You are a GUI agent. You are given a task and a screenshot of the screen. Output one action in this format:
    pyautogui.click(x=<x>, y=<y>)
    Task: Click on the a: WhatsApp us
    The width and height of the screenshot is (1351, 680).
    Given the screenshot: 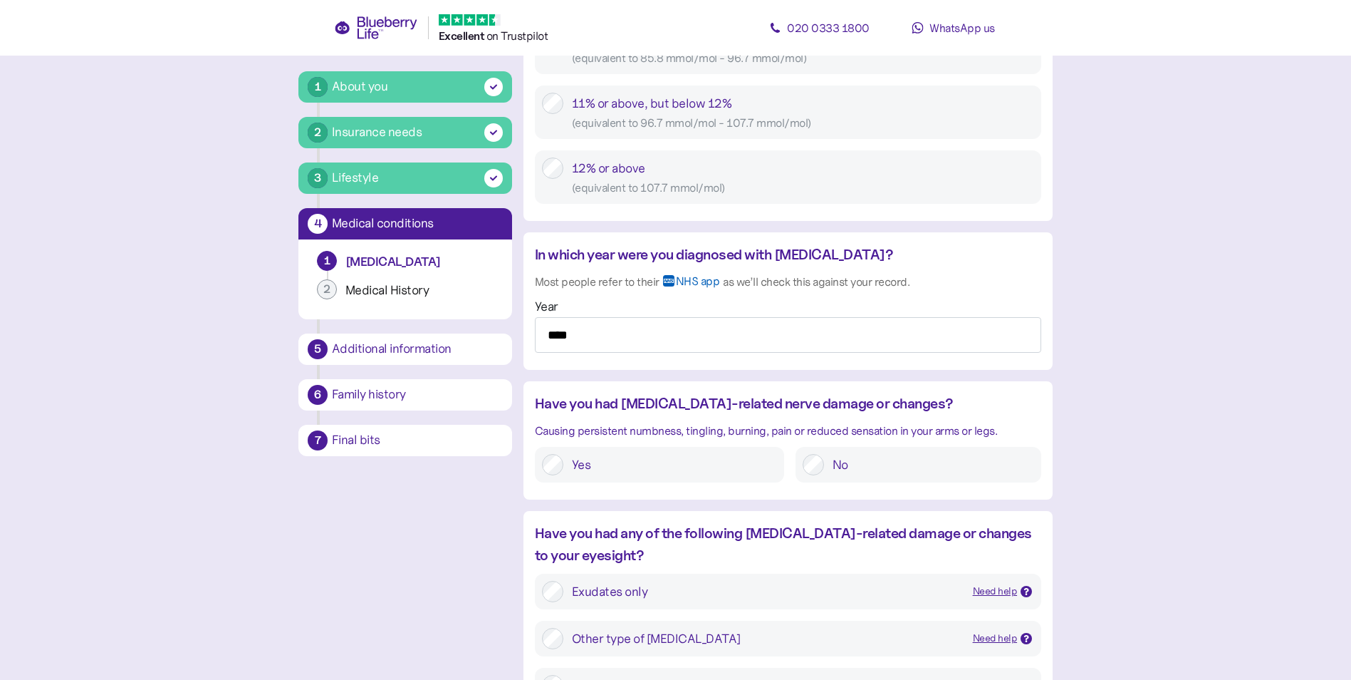 What is the action you would take?
    pyautogui.click(x=954, y=28)
    